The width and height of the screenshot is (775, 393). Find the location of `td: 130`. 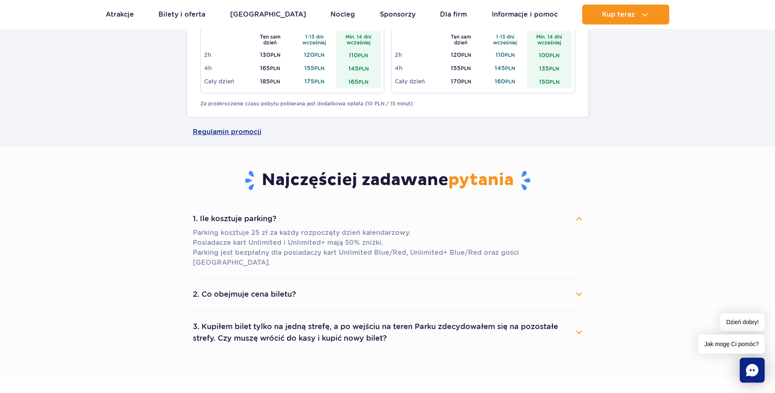

td: 130 is located at coordinates (270, 55).